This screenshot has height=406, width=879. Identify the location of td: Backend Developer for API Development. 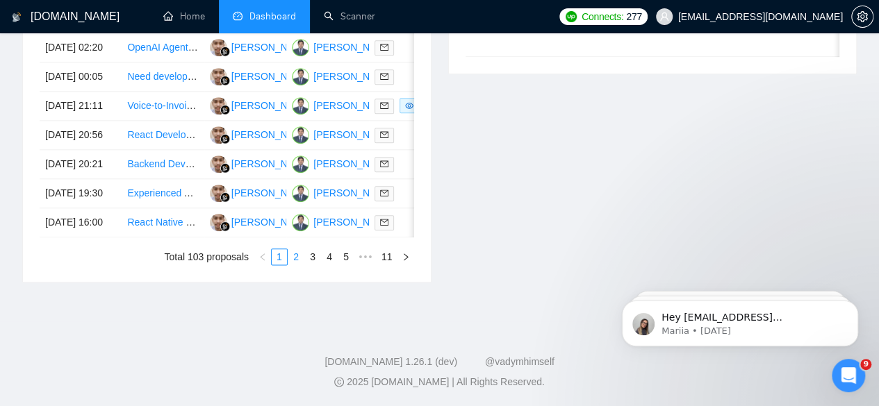
(163, 165).